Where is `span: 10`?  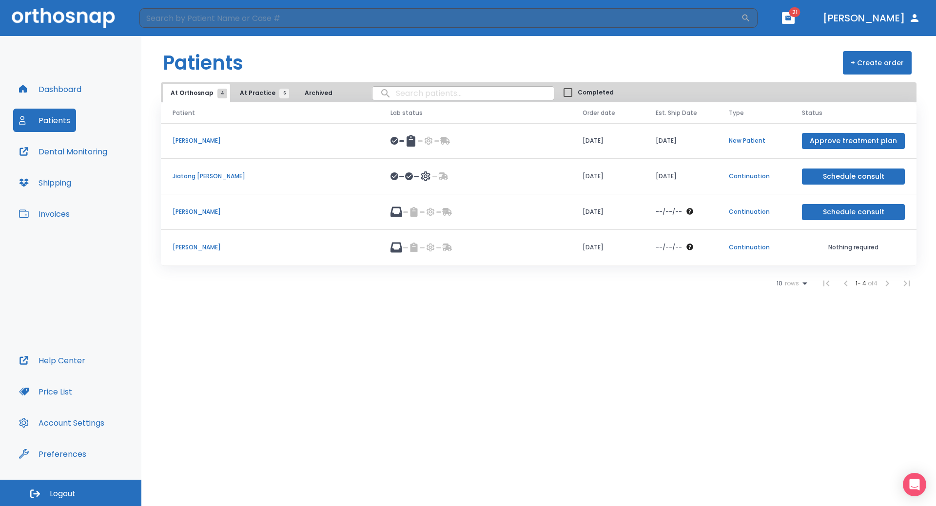
span: 10 is located at coordinates (779, 284).